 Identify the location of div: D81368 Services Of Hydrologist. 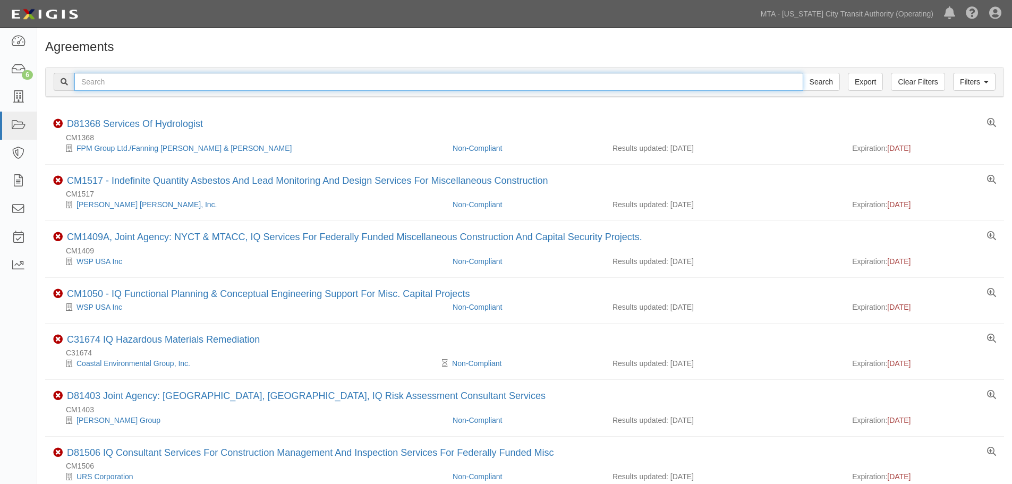
(135, 124).